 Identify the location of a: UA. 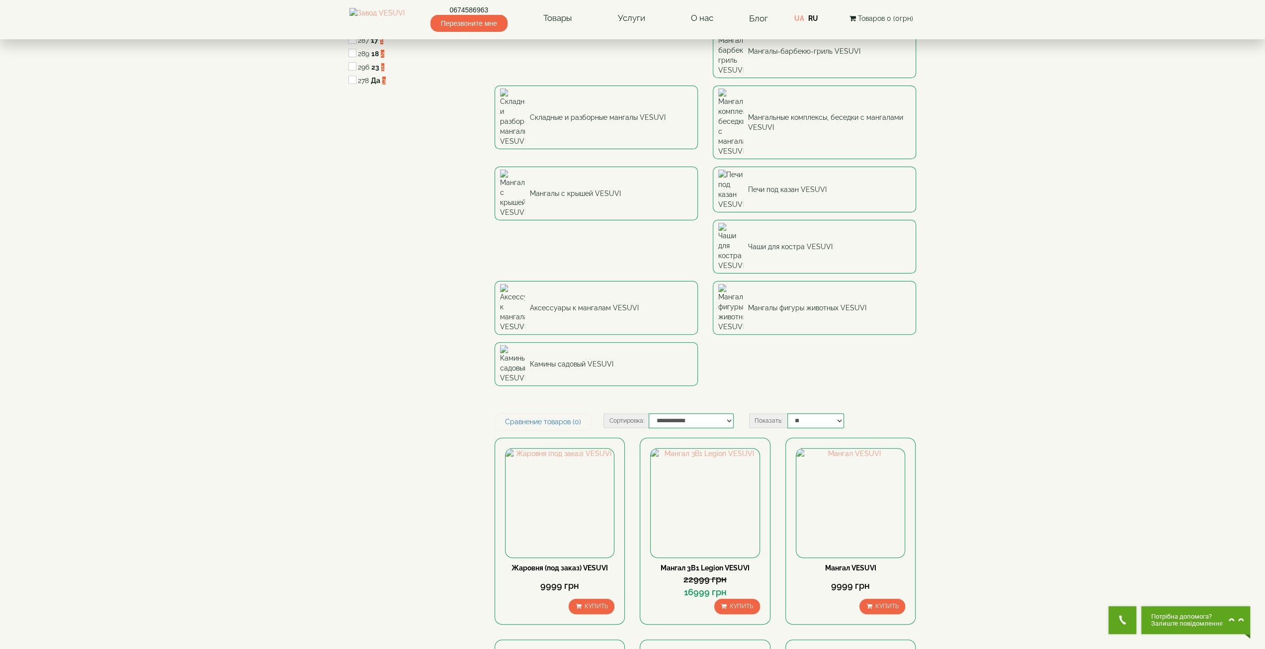
(799, 18).